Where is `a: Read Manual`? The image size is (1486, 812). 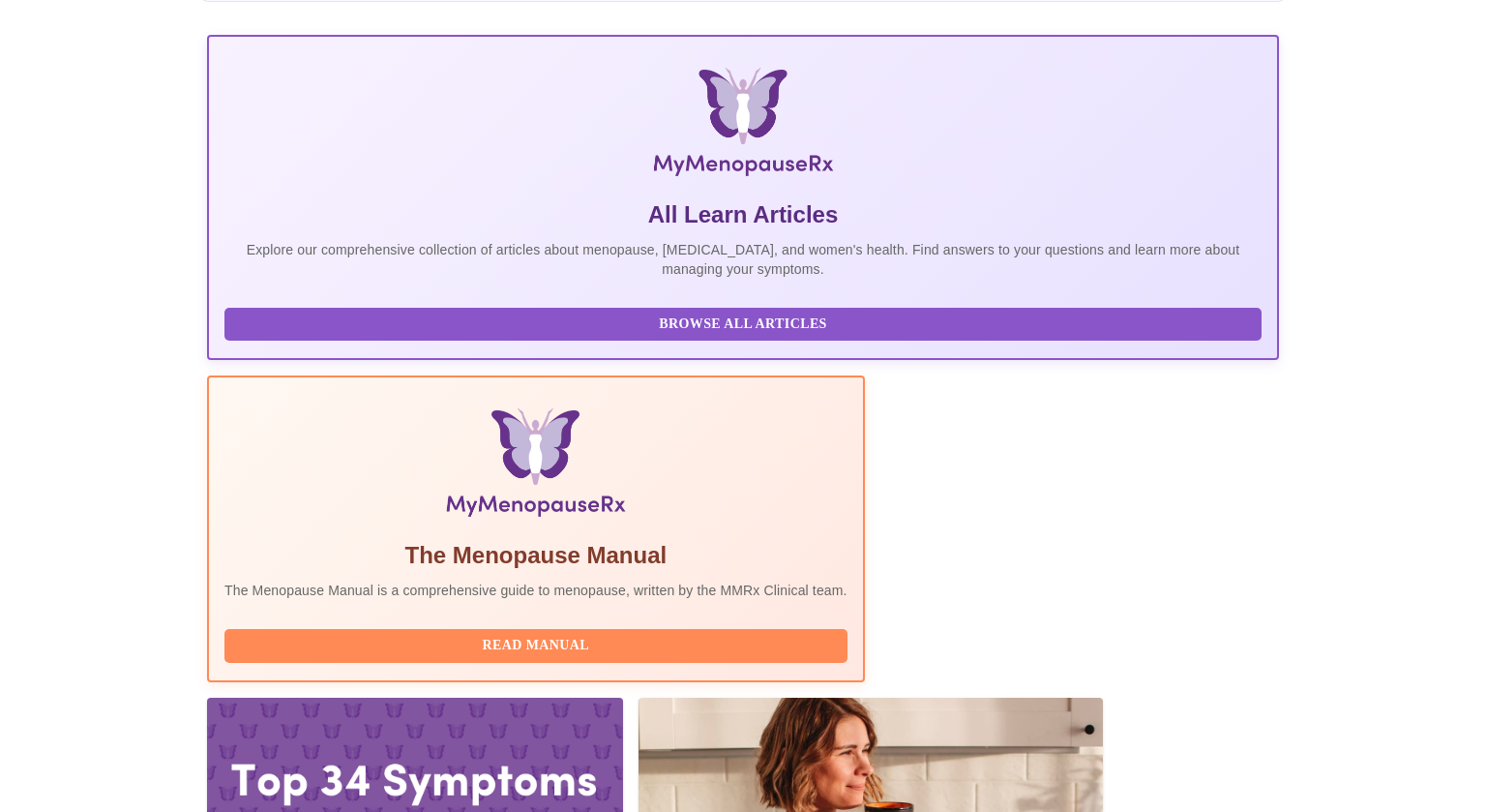
a: Read Manual is located at coordinates (538, 644).